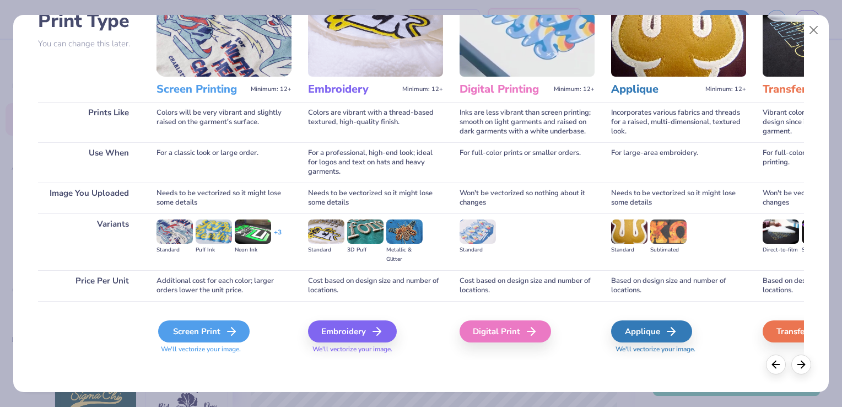 The image size is (842, 407). What do you see at coordinates (365, 231) in the screenshot?
I see `img: 3D Puff` at bounding box center [365, 231].